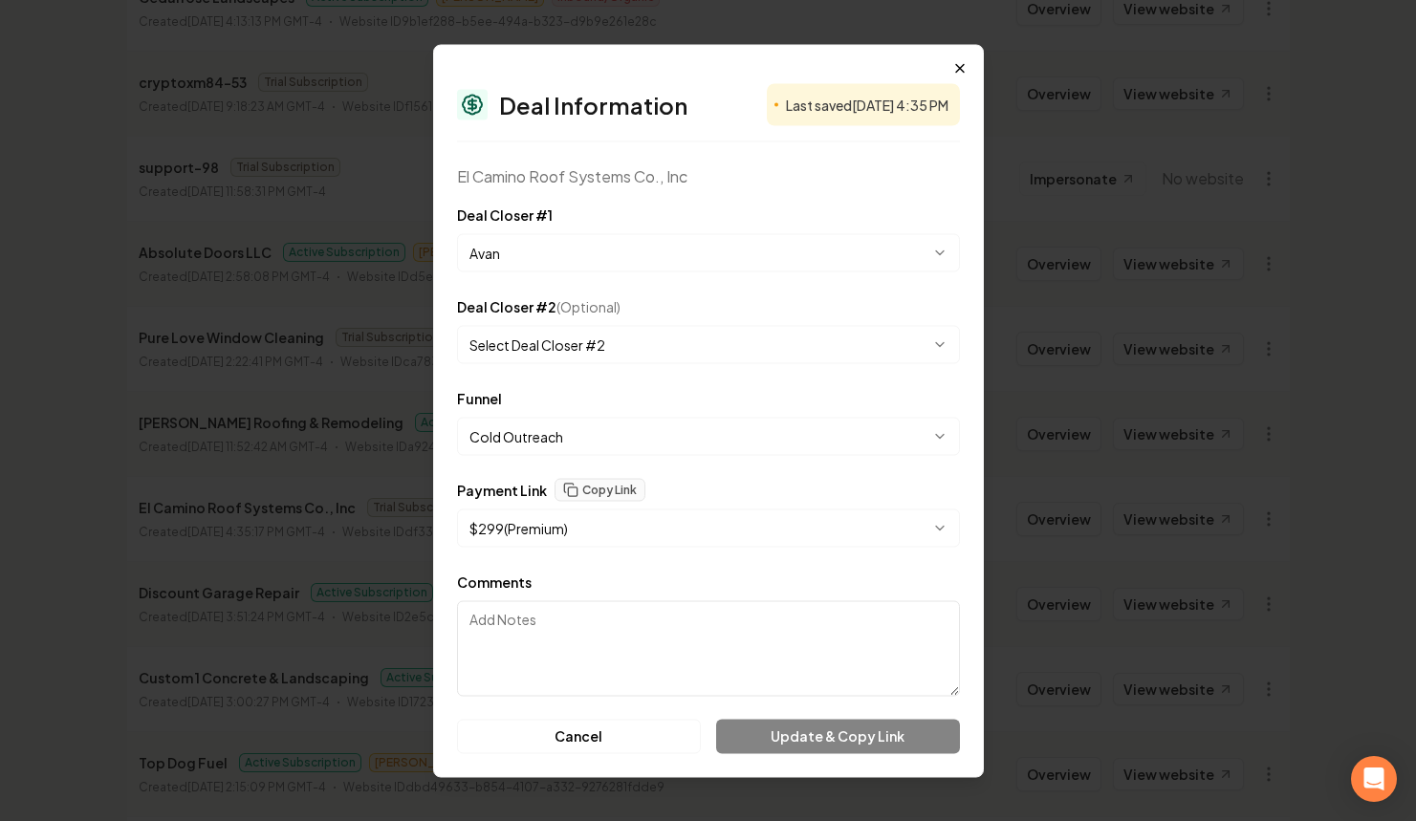 This screenshot has width=1416, height=821. Describe the element at coordinates (599, 489) in the screenshot. I see `button: Copy Link` at that location.